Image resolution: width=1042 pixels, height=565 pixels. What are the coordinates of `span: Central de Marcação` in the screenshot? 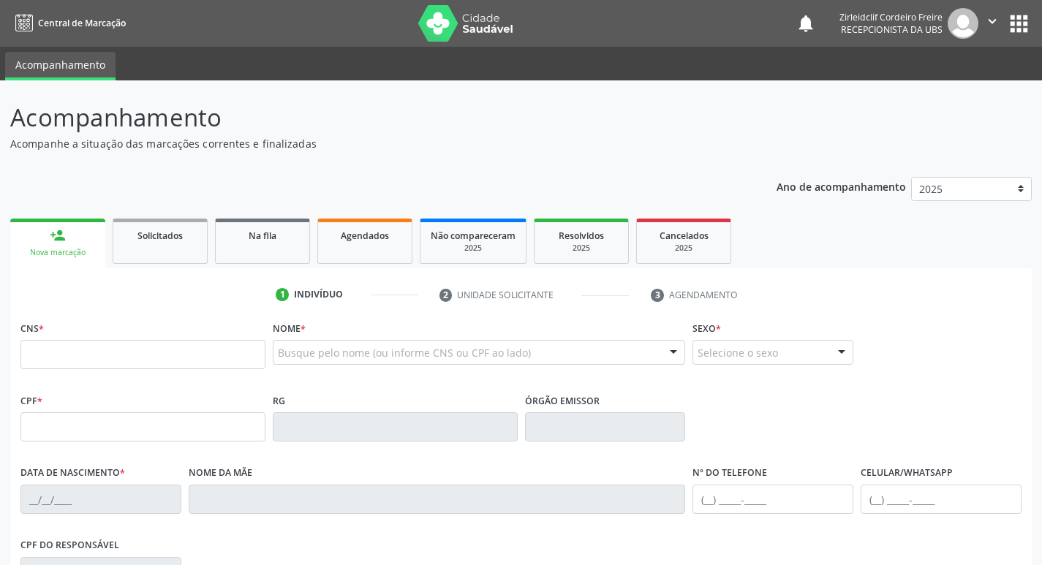 It's located at (82, 23).